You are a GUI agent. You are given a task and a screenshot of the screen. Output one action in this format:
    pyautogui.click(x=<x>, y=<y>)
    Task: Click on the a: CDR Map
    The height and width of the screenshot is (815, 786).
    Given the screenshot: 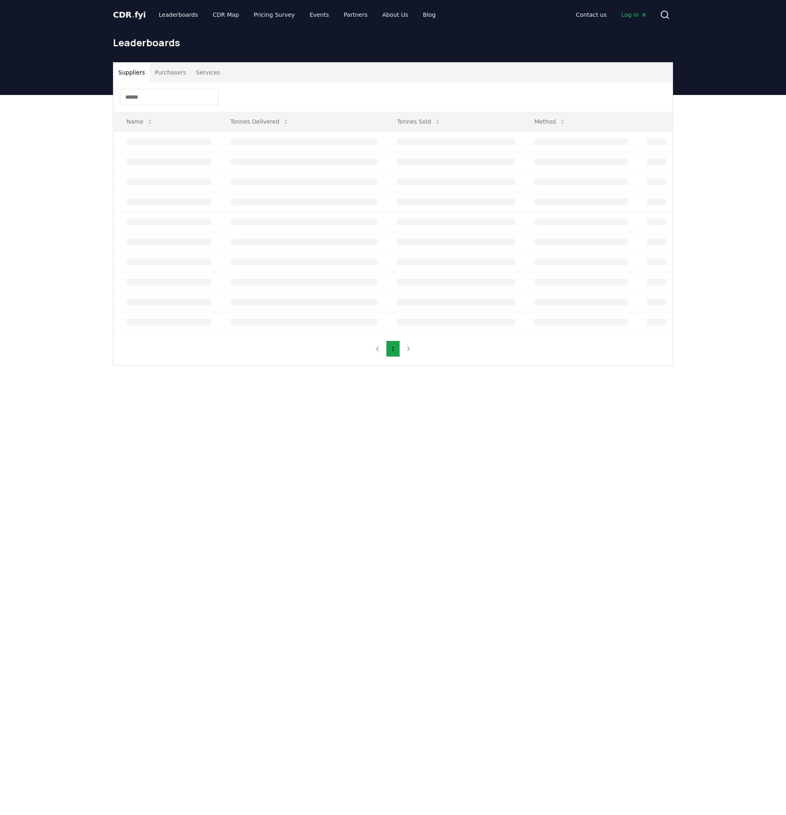 What is the action you would take?
    pyautogui.click(x=226, y=15)
    